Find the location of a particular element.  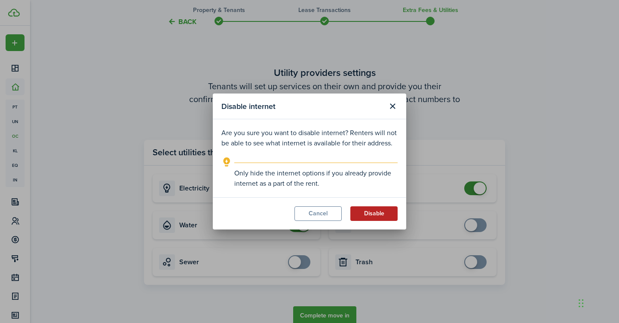

button: Close modal is located at coordinates (392, 107).